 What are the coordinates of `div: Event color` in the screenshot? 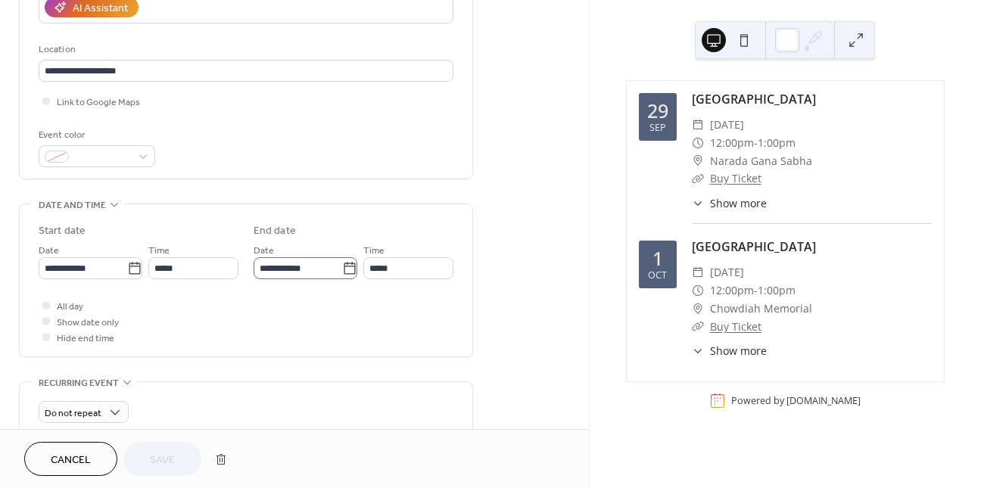 It's located at (95, 135).